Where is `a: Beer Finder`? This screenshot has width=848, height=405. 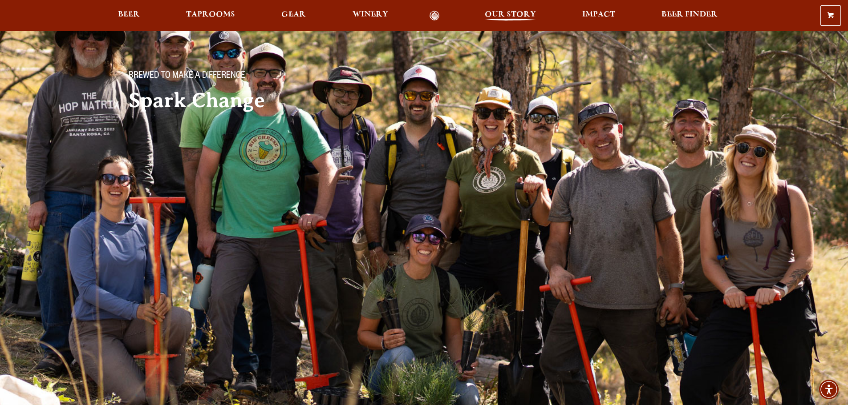
a: Beer Finder is located at coordinates (689, 16).